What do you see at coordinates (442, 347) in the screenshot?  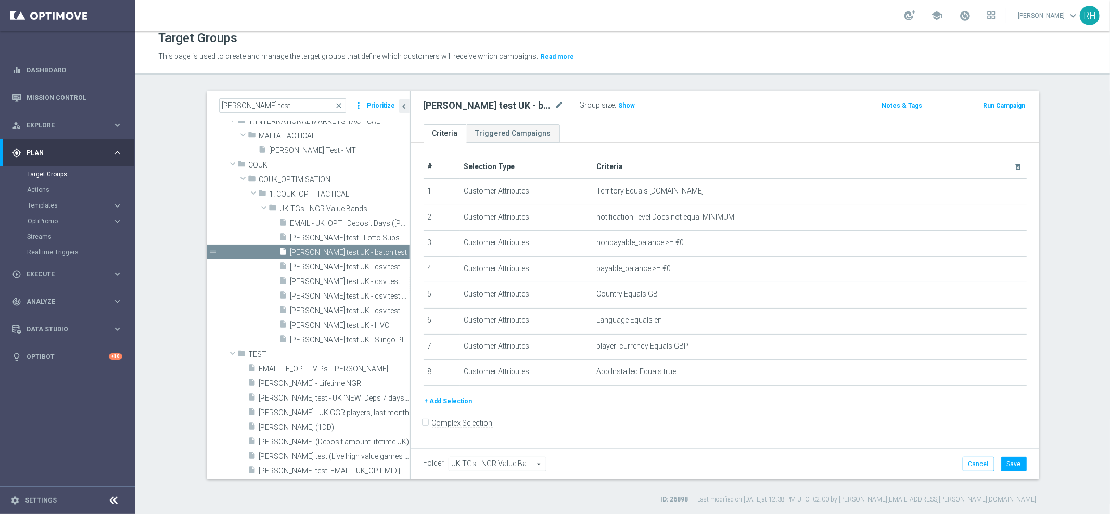 I see `td: 7` at bounding box center [442, 347].